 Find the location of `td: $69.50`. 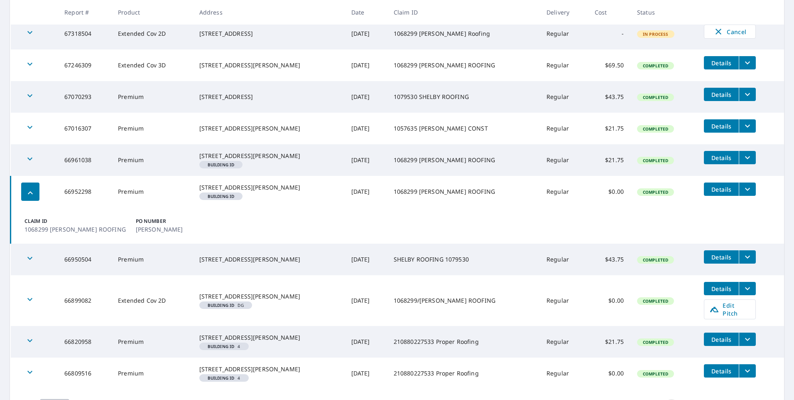

td: $69.50 is located at coordinates (609, 65).